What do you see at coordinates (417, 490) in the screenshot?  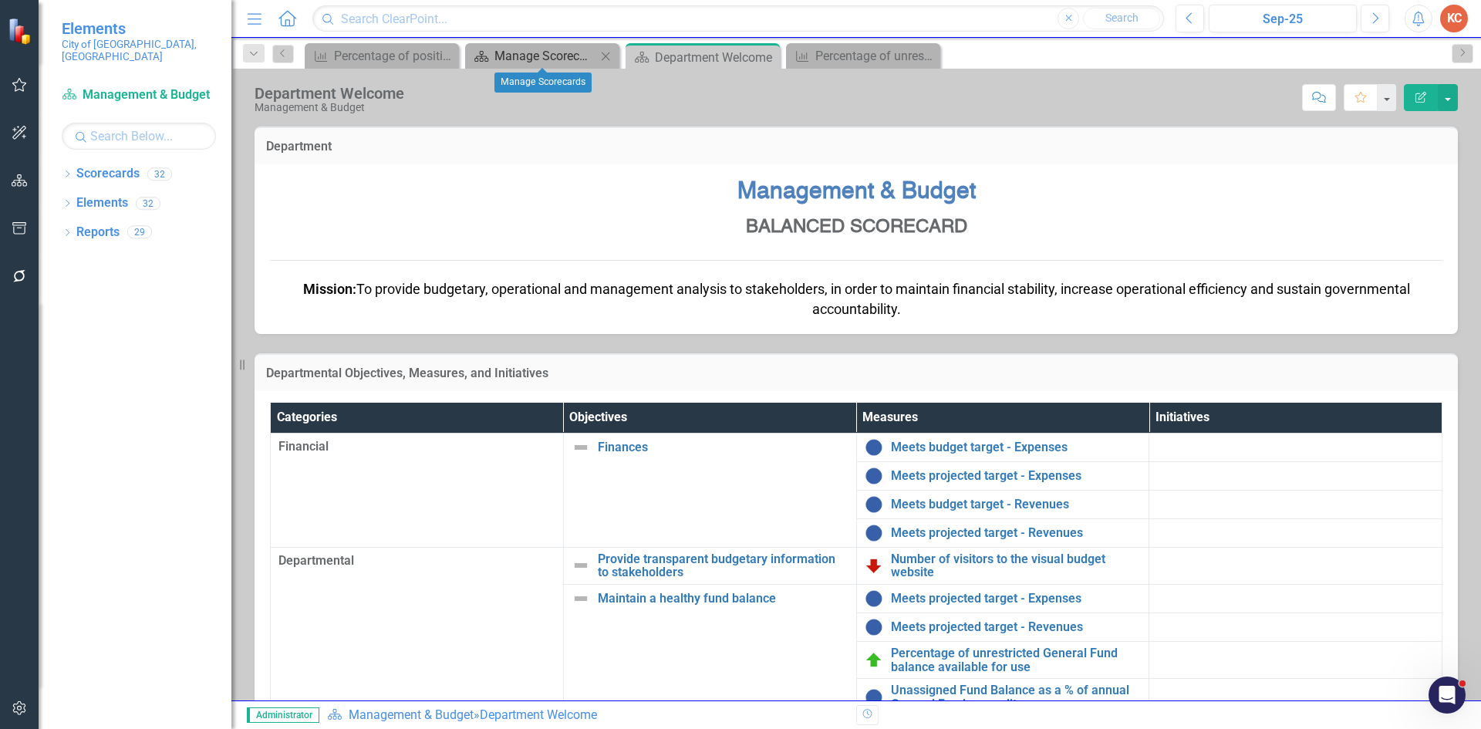 I see `td: Double-Click to Edit` at bounding box center [417, 490].